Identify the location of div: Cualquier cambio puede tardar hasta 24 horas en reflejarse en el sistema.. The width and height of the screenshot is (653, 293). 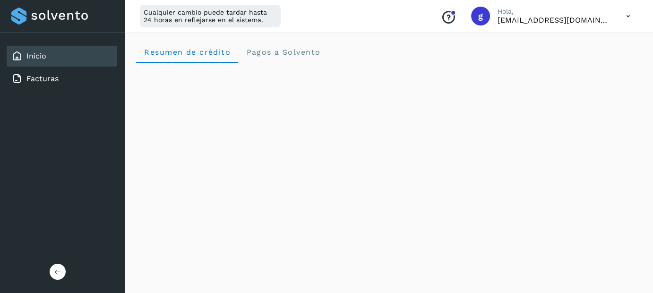
(210, 16).